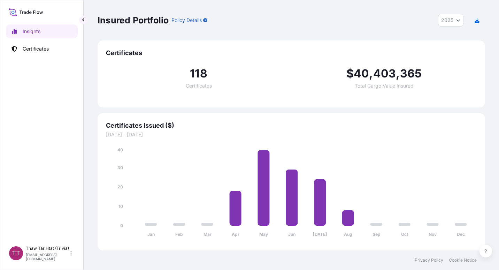  What do you see at coordinates (429, 260) in the screenshot?
I see `p: Privacy Policy` at bounding box center [429, 260].